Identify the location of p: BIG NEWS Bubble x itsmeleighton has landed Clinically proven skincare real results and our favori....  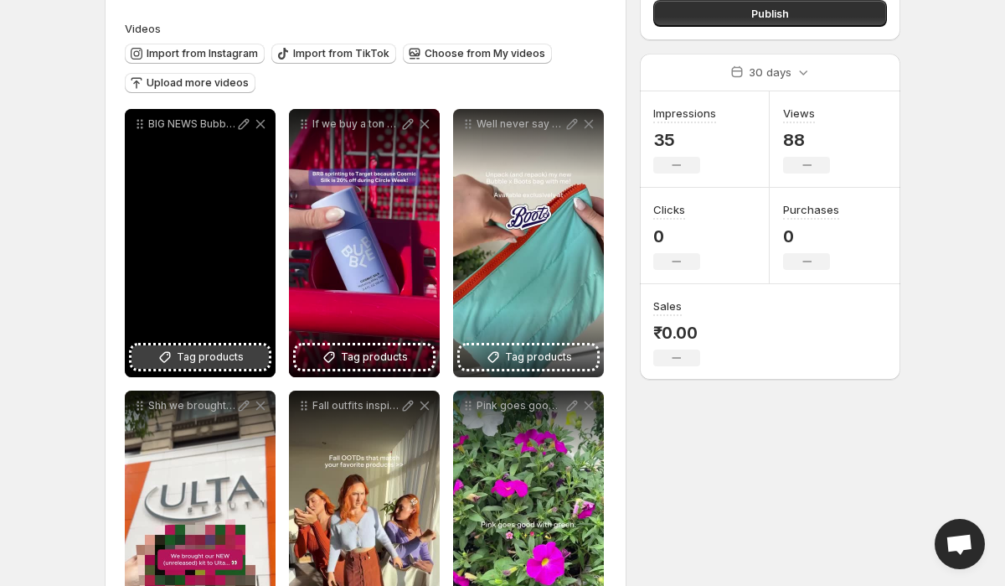
(192, 124).